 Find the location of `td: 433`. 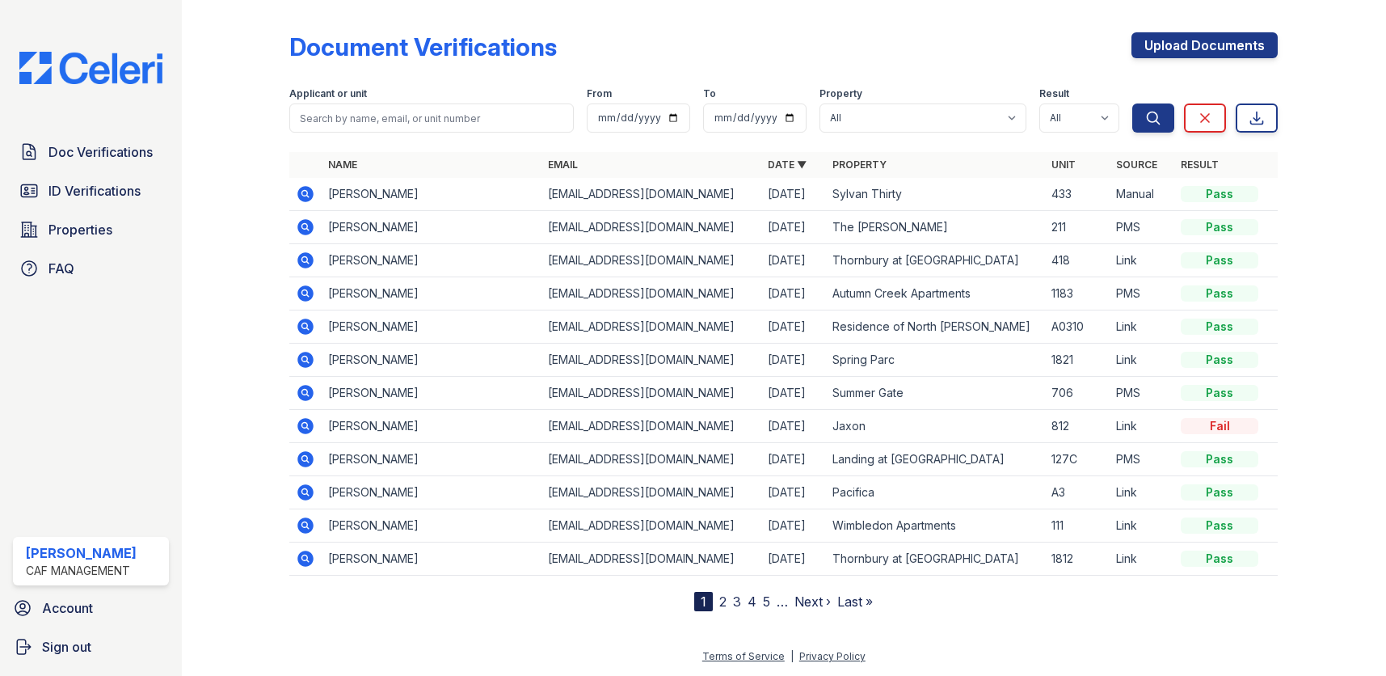

td: 433 is located at coordinates (1077, 194).